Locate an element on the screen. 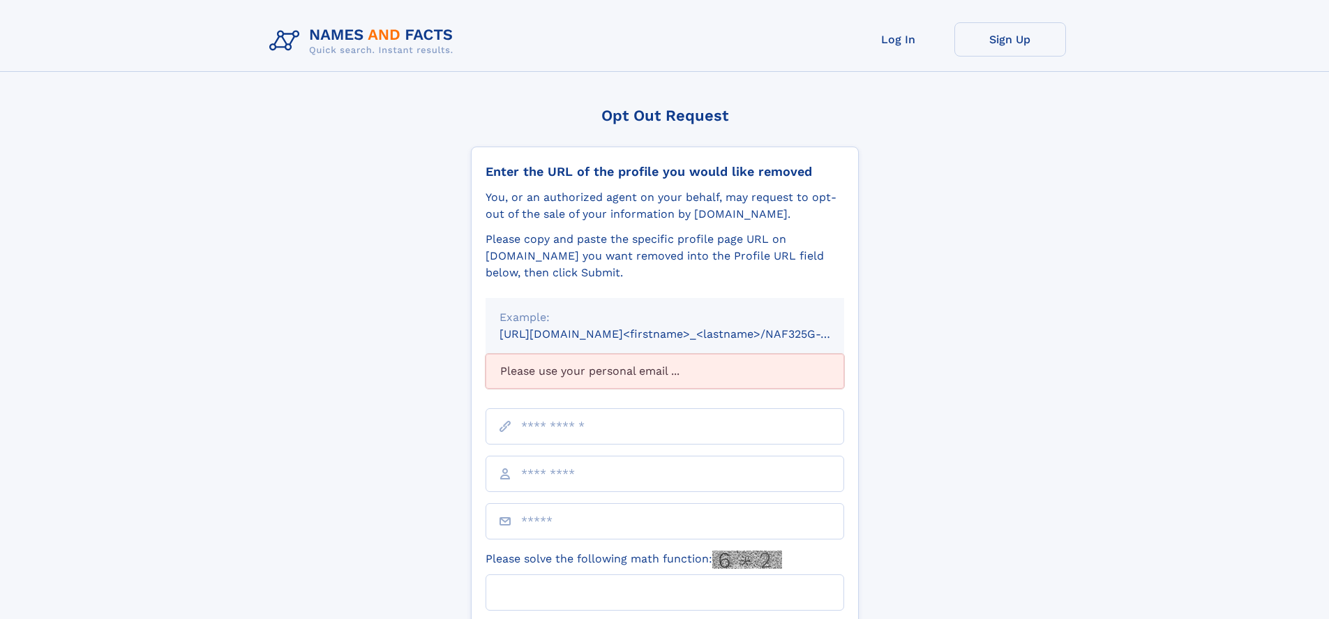 The image size is (1329, 619). div: Enter the URL of the profile you would like removed is located at coordinates (665, 172).